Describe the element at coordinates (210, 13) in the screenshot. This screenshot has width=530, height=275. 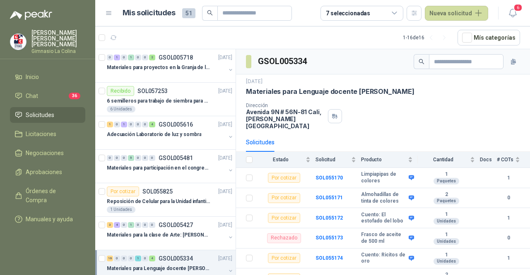
I see `span: search` at that location.